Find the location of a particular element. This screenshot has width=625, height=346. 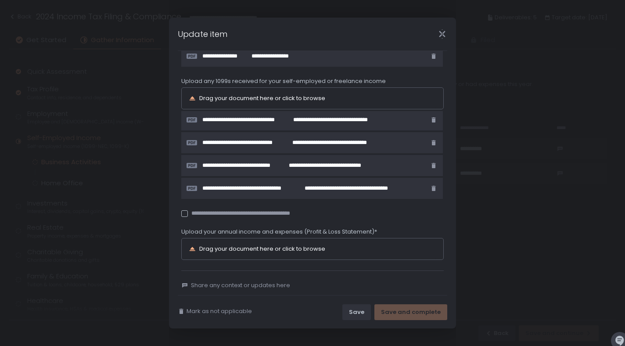

span: Upload your annual income and expenses (Profit & Loss Statement)* is located at coordinates (279, 232).